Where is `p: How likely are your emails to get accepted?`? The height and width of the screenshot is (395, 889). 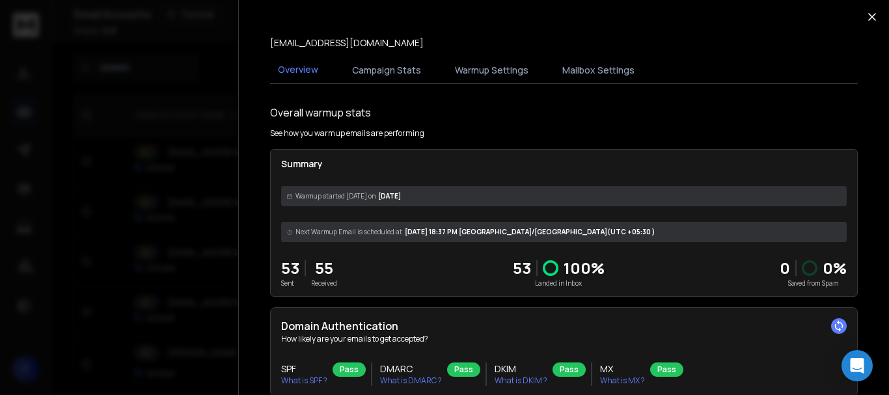 p: How likely are your emails to get accepted? is located at coordinates (563, 339).